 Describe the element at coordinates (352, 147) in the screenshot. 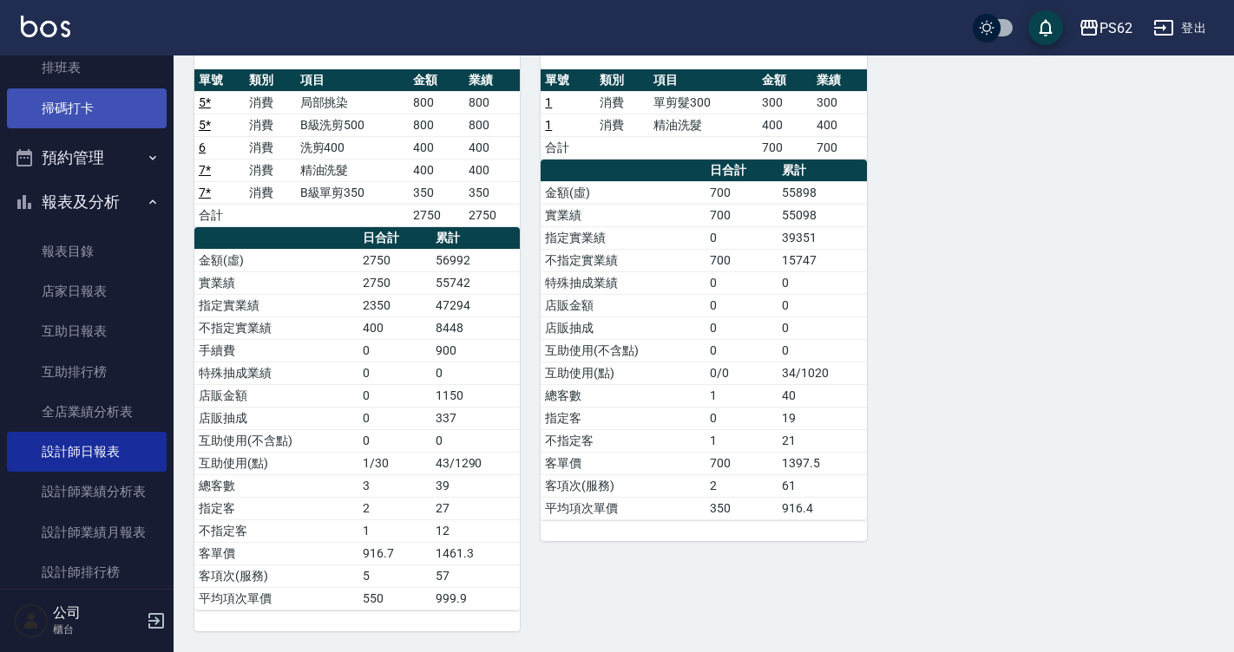

I see `td: 洗剪400` at that location.